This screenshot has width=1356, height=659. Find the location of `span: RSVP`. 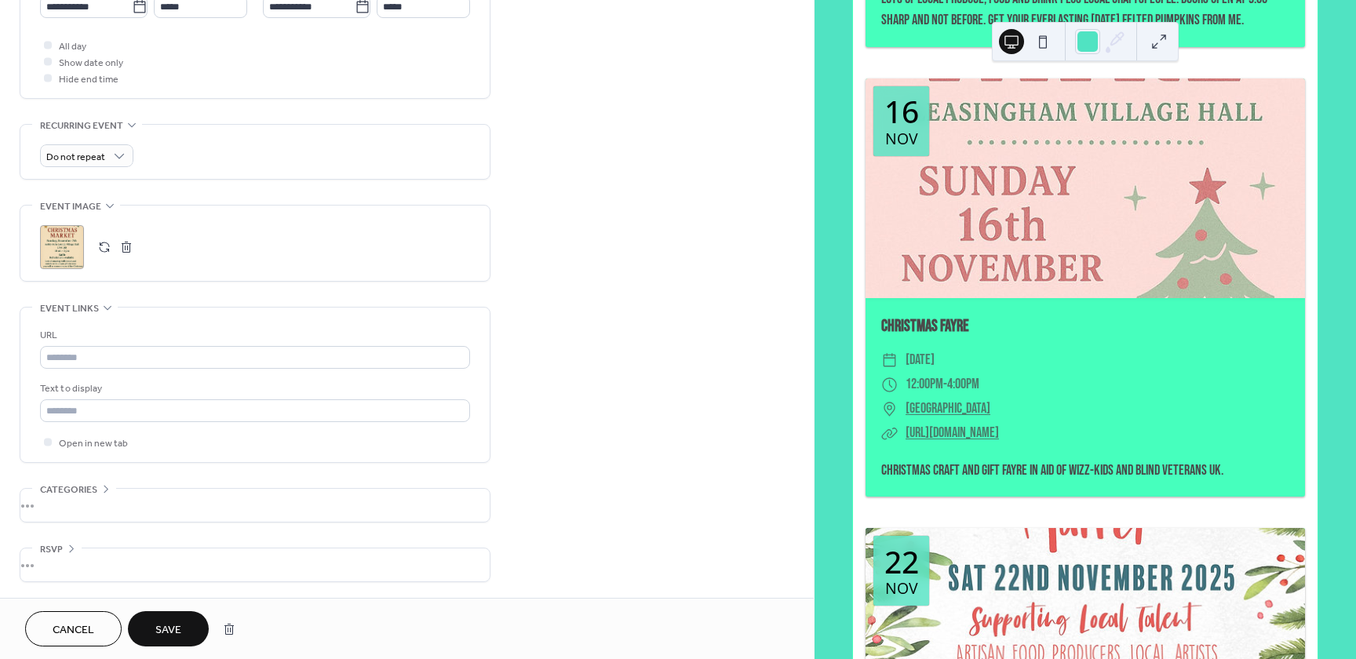

span: RSVP is located at coordinates (51, 549).